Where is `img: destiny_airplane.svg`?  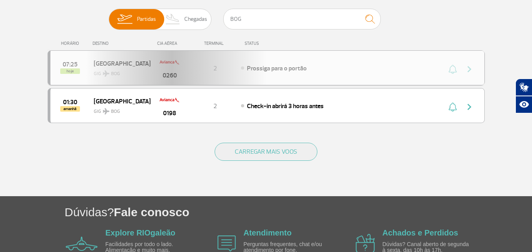 img: destiny_airplane.svg is located at coordinates (106, 111).